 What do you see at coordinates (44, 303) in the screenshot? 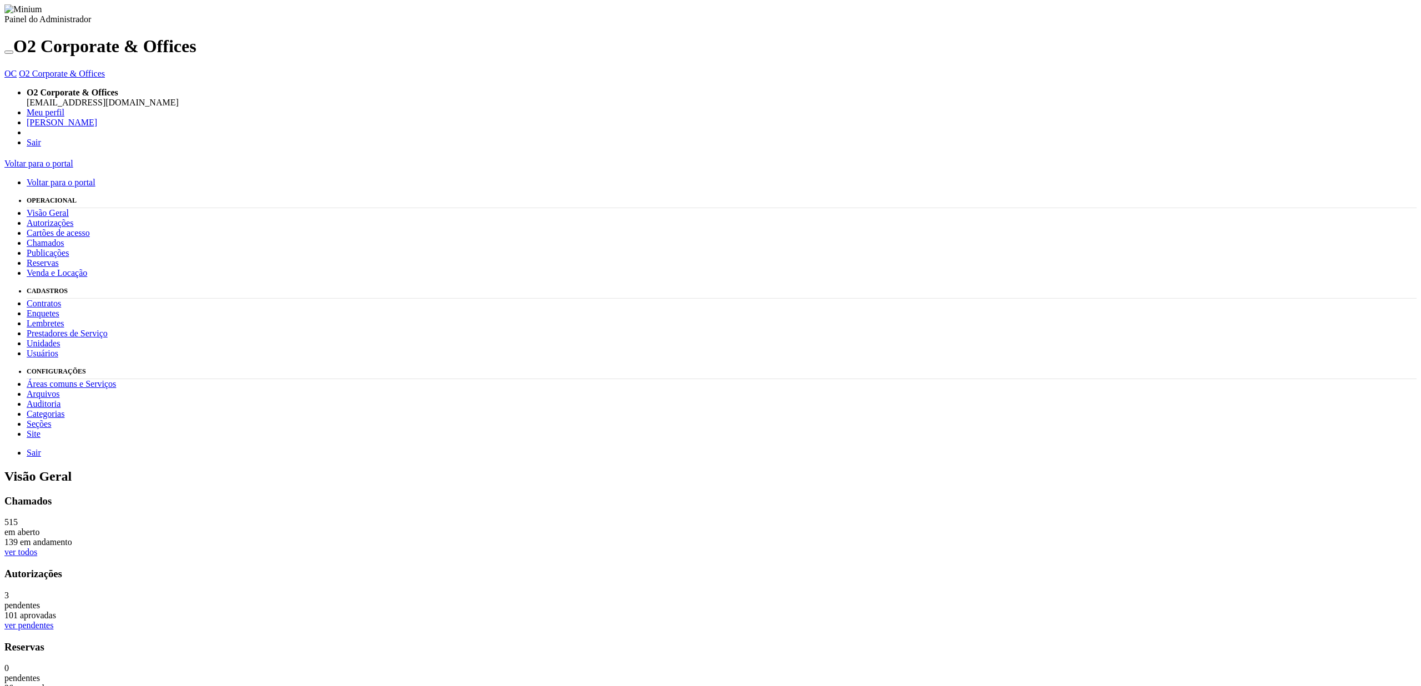
I see `a: Contratos` at bounding box center [44, 303].